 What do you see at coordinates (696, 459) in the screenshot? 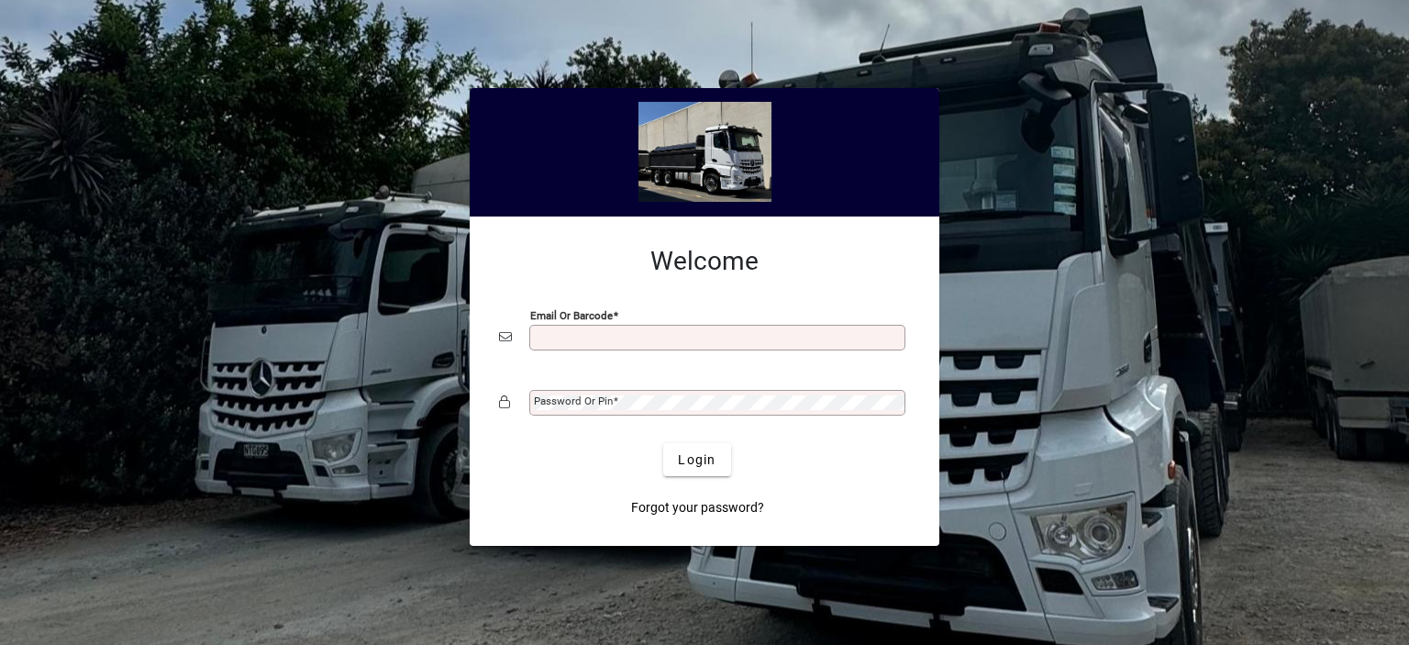
I see `button: Login` at bounding box center [696, 459].